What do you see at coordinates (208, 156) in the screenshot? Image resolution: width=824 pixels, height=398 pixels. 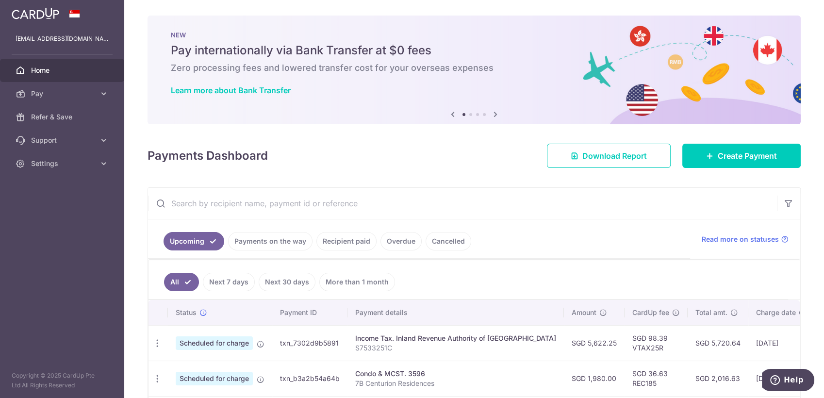 I see `h4: Payments Dashboard` at bounding box center [208, 156].